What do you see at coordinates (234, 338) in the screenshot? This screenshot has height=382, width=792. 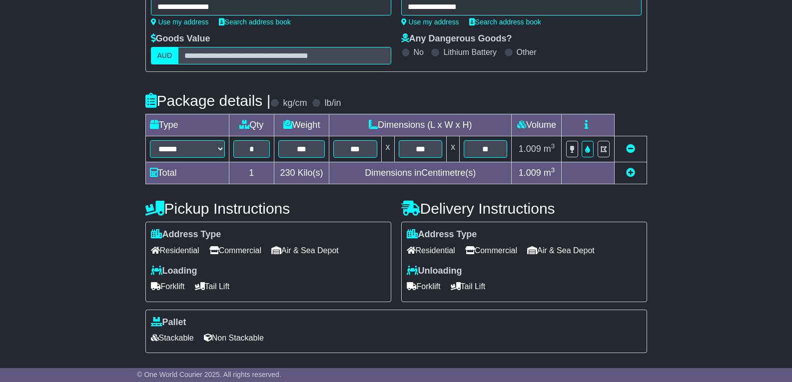 I see `span: Non Stackable` at bounding box center [234, 338].